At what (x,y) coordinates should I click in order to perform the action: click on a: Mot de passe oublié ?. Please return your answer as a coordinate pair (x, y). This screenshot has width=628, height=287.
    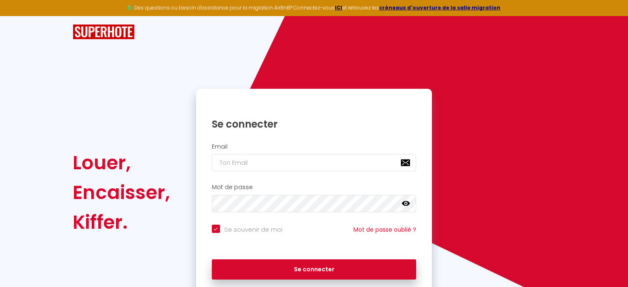
    Looking at the image, I should click on (385, 230).